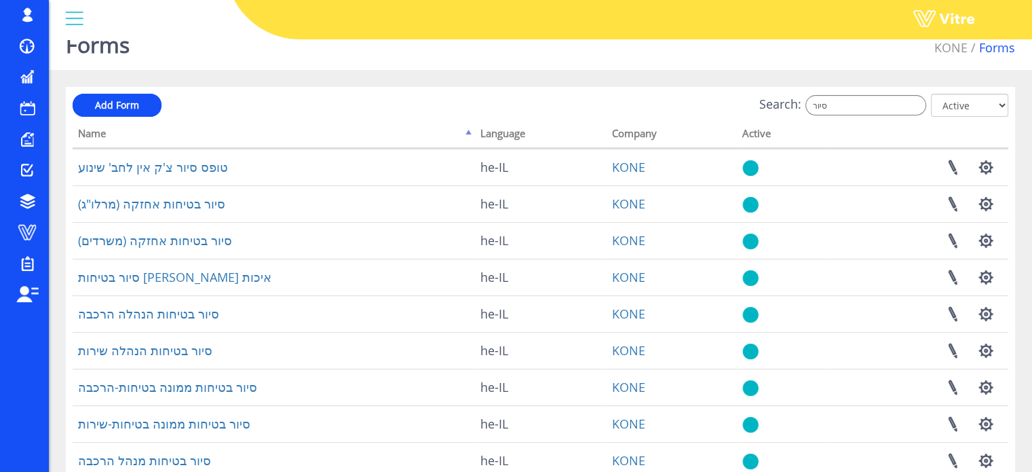  I want to click on a: סיור בטיחות הנהלה שירות, so click(145, 350).